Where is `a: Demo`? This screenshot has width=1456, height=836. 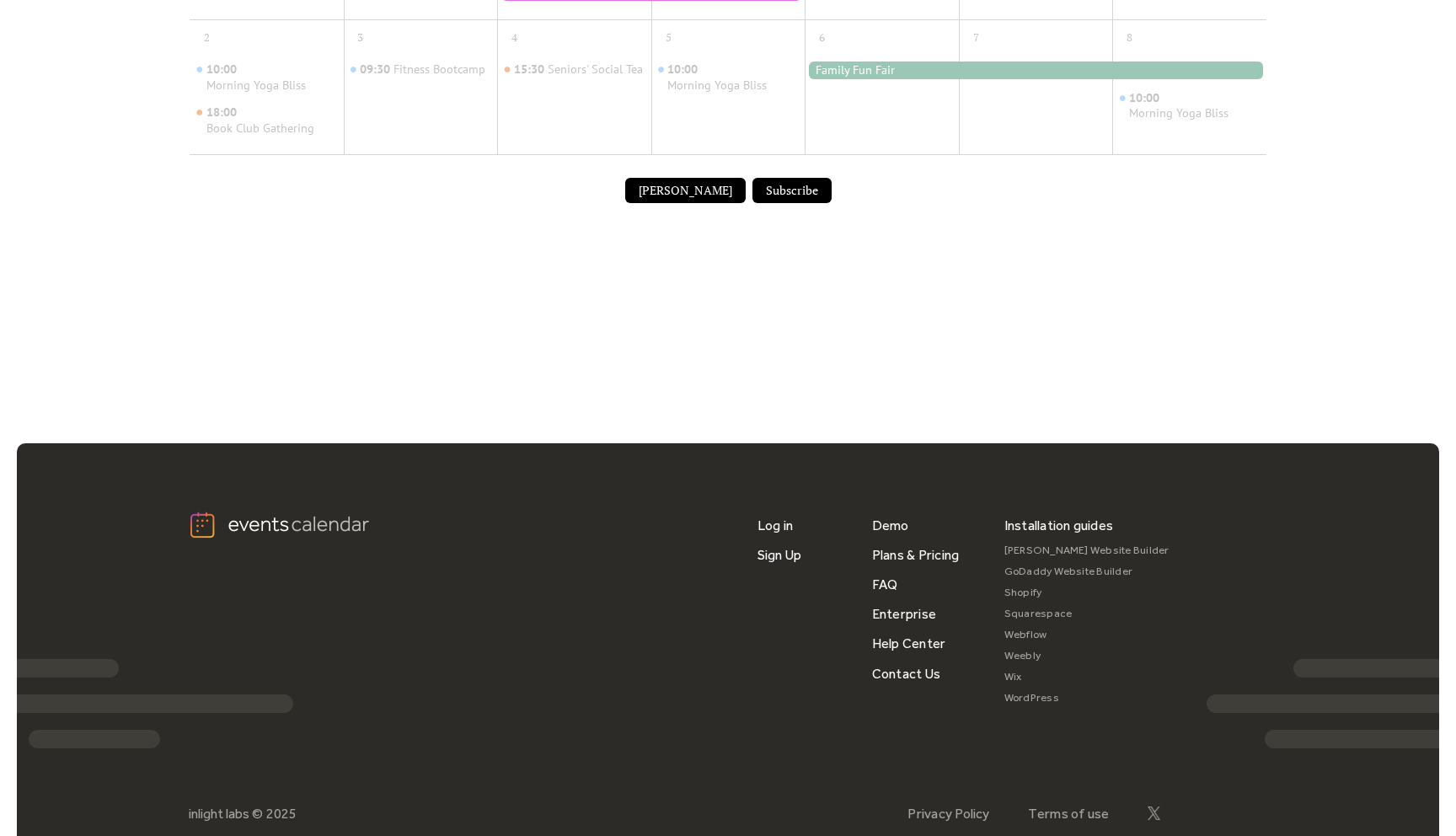 a: Demo is located at coordinates (891, 525).